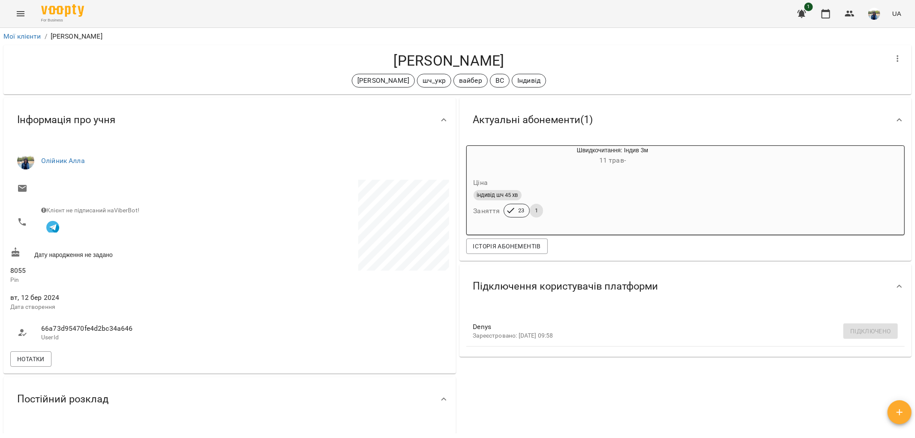  Describe the element at coordinates (31, 359) in the screenshot. I see `button: Нотатки` at that location.